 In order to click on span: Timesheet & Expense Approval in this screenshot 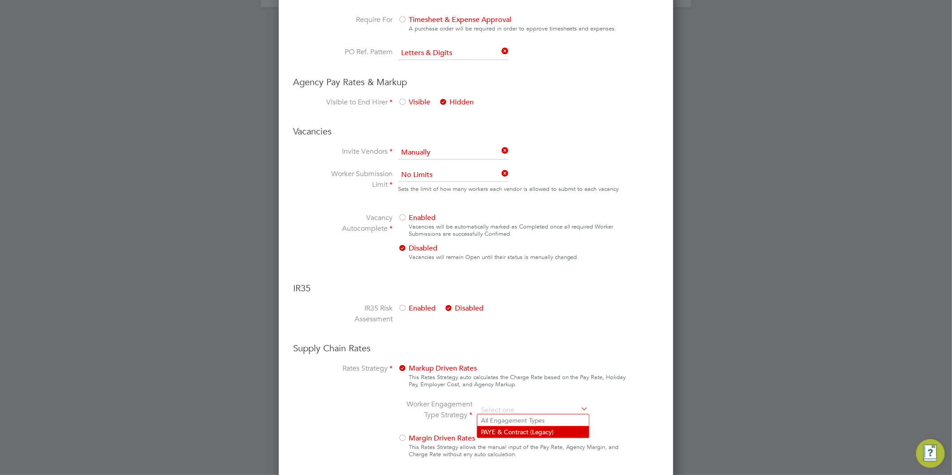, I will do `click(455, 20)`.